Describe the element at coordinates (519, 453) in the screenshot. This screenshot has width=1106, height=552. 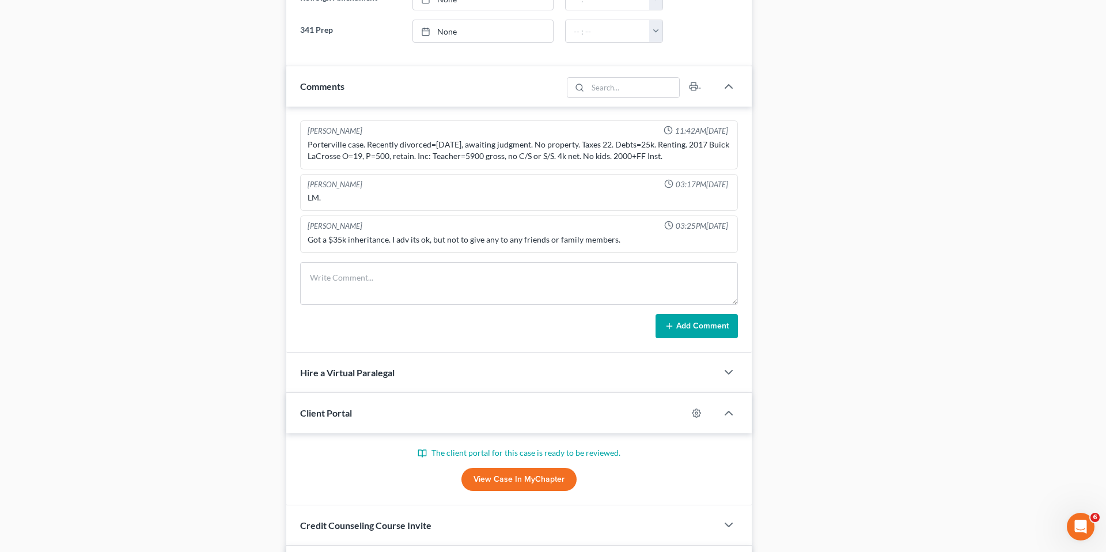
I see `p: The client portal for this case is ready to be reviewed.` at that location.